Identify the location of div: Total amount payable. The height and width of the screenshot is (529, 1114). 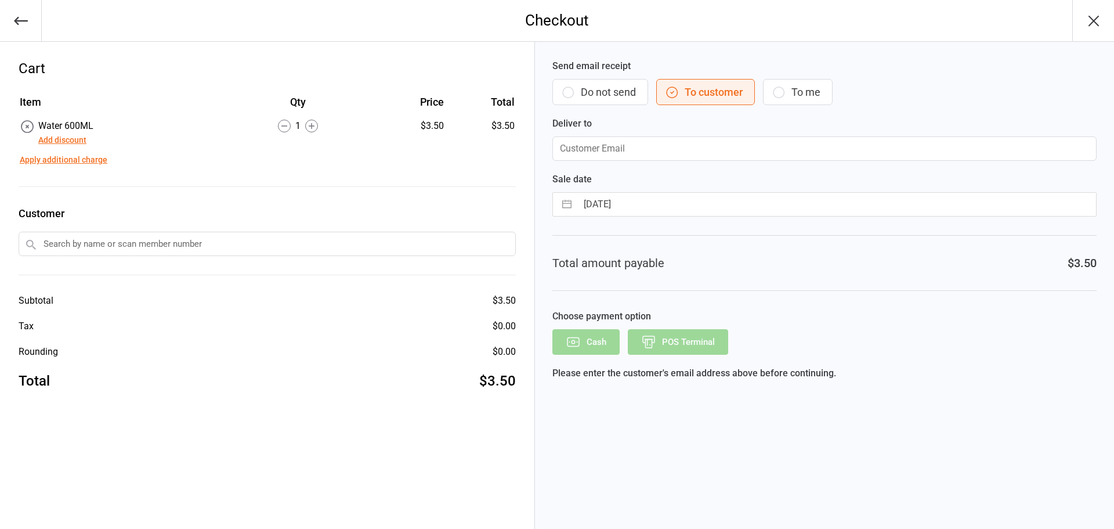
(608, 263).